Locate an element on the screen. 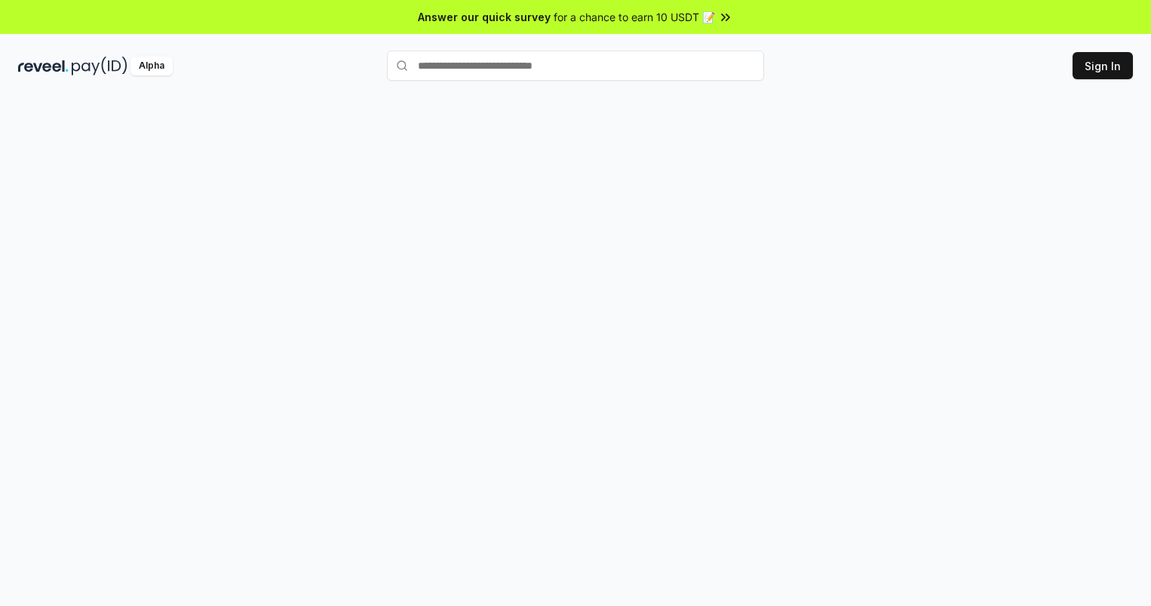 Image resolution: width=1151 pixels, height=606 pixels. span: Answer our quick survey is located at coordinates (484, 17).